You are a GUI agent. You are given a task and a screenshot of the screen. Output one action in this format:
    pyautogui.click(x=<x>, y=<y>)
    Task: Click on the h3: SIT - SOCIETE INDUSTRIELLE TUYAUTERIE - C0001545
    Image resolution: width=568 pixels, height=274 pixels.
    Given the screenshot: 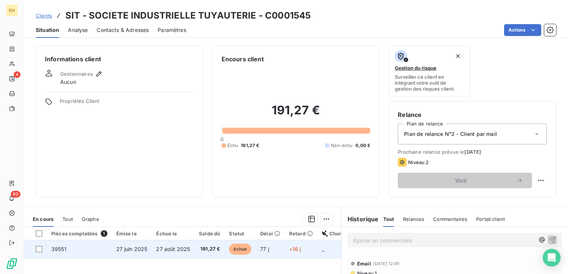 What is the action you would take?
    pyautogui.click(x=188, y=16)
    